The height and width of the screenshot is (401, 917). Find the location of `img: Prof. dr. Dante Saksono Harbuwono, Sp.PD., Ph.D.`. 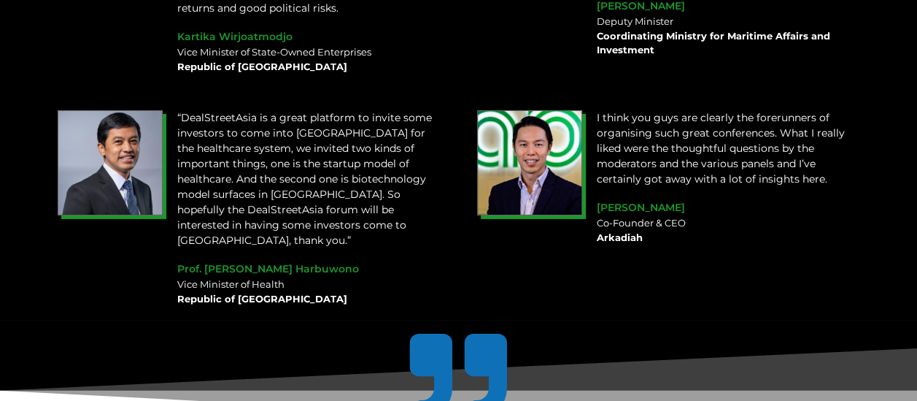

img: Prof. dr. Dante Saksono Harbuwono, Sp.PD., Ph.D. is located at coordinates (110, 163).